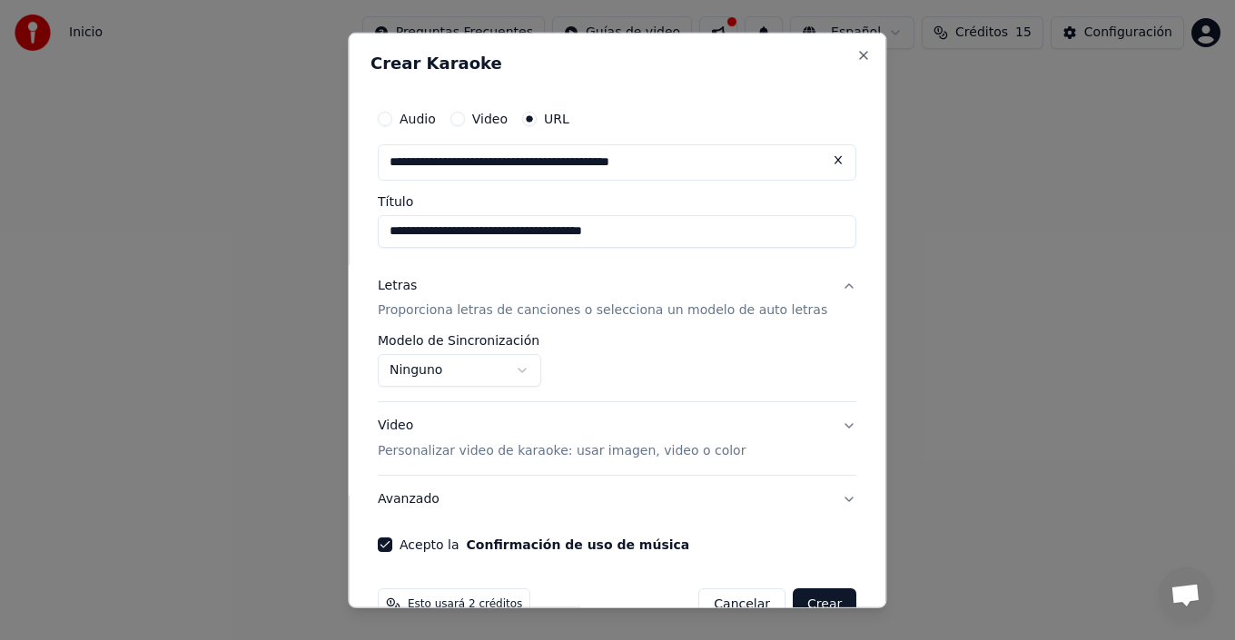  I want to click on button: Avanzado, so click(617, 500).